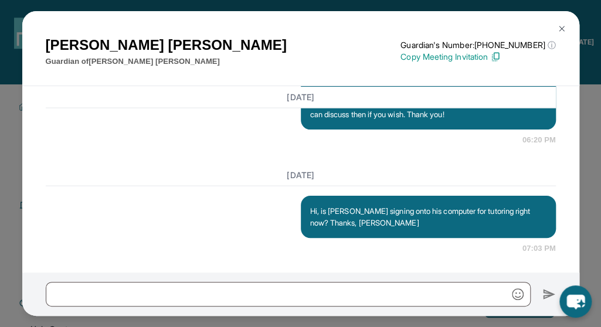 The height and width of the screenshot is (327, 601). Describe the element at coordinates (539, 249) in the screenshot. I see `span: 07:03 PM` at that location.